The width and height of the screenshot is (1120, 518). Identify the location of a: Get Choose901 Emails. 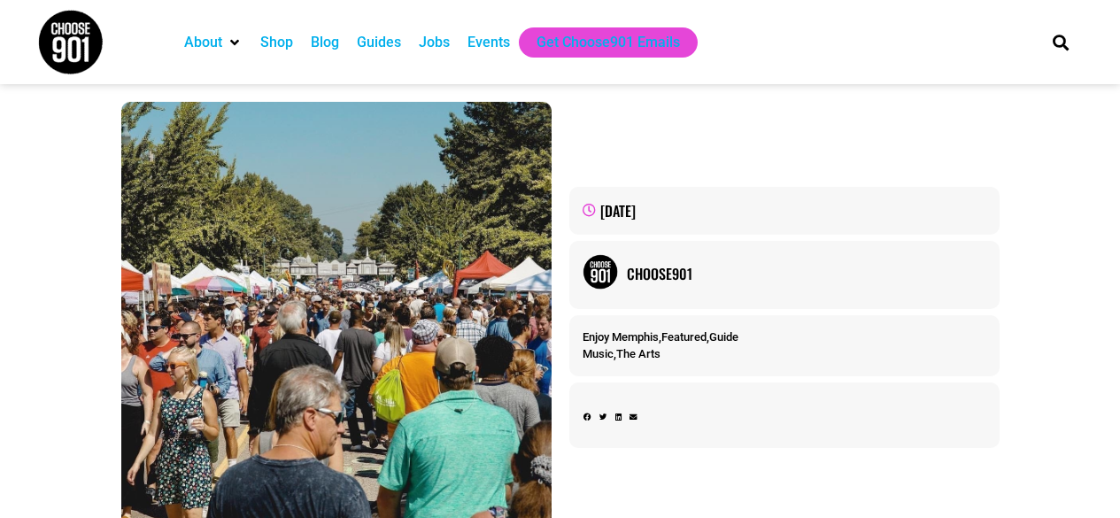
(608, 43).